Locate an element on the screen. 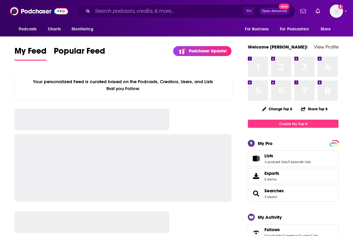  button: Show profile menu is located at coordinates (336, 11).